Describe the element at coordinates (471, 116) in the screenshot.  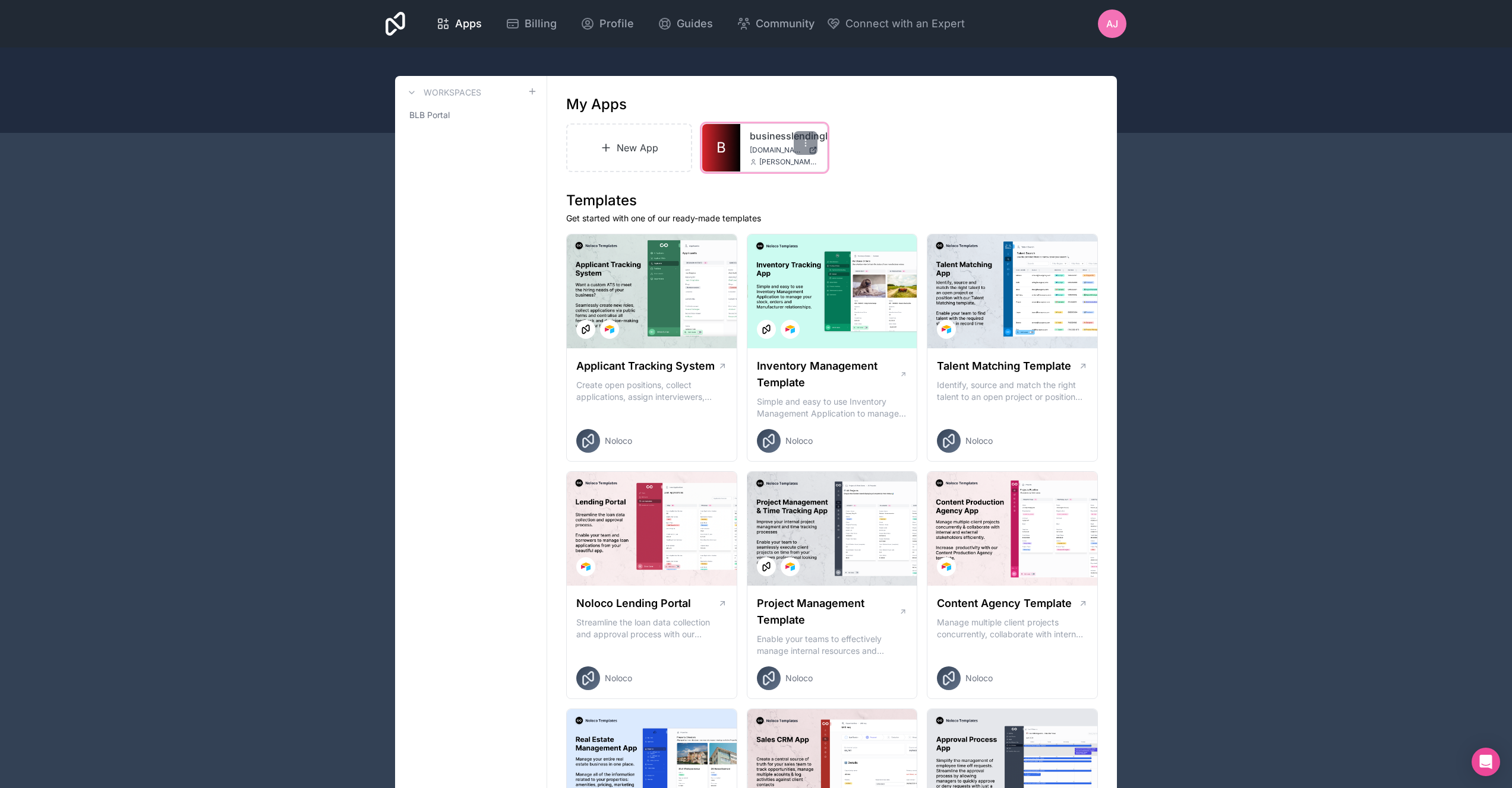
I see `a: BLB Portal` at that location.